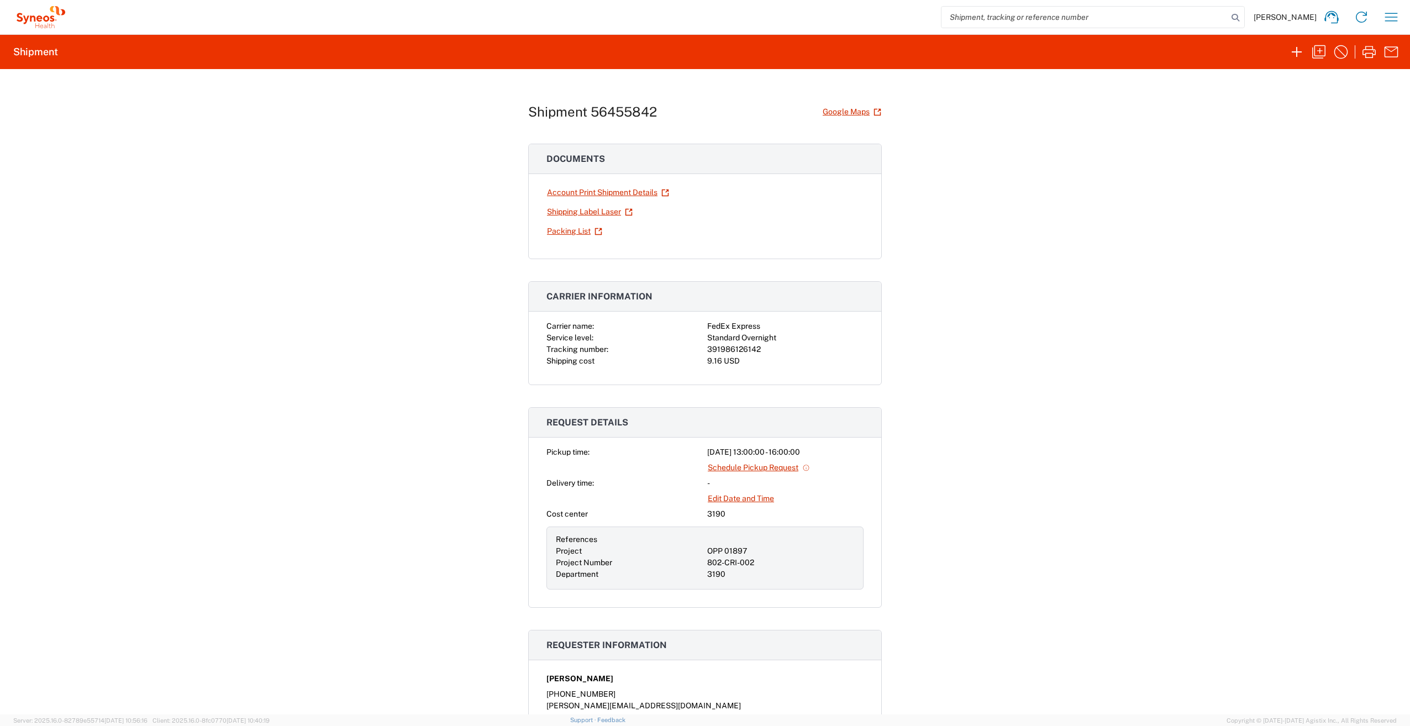 The height and width of the screenshot is (726, 1410). Describe the element at coordinates (577, 349) in the screenshot. I see `span: Tracking number:` at that location.